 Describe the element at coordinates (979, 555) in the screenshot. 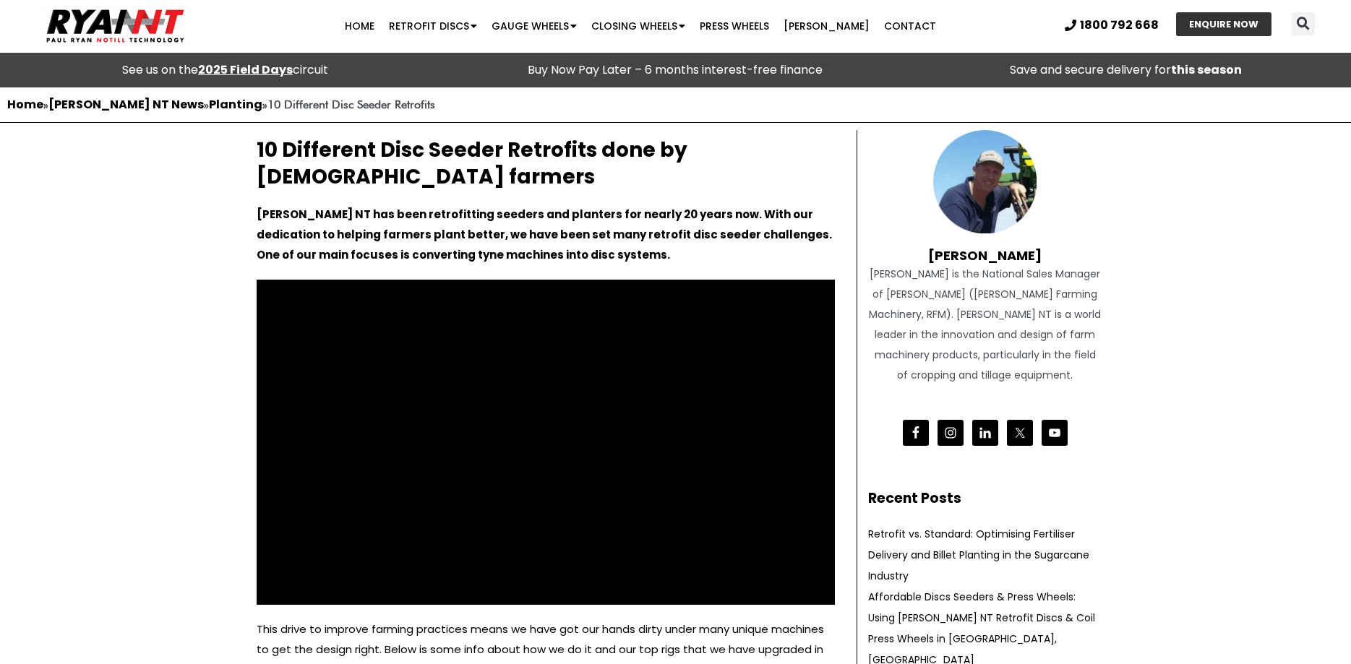

I see `a: Retrofit vs. Standard: Optimising Fertiliser Delivery and Billet Planting in the Sugarcane Industry` at that location.